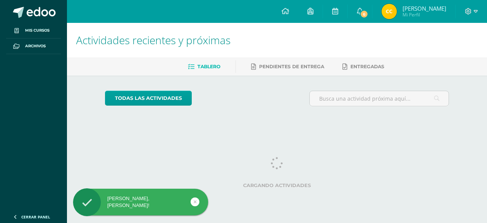 This screenshot has width=487, height=223. Describe the element at coordinates (204, 67) in the screenshot. I see `a: Tablero` at that location.